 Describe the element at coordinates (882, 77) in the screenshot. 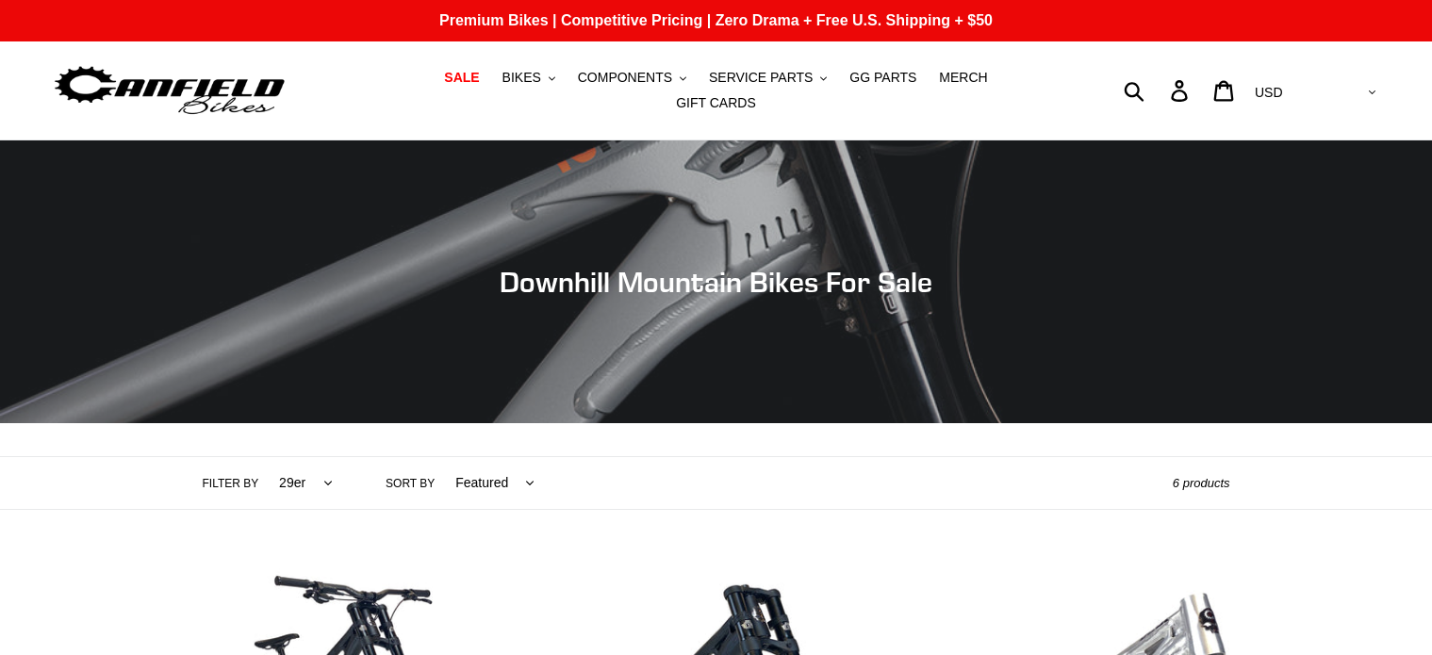

I see `a: GG PARTS` at that location.